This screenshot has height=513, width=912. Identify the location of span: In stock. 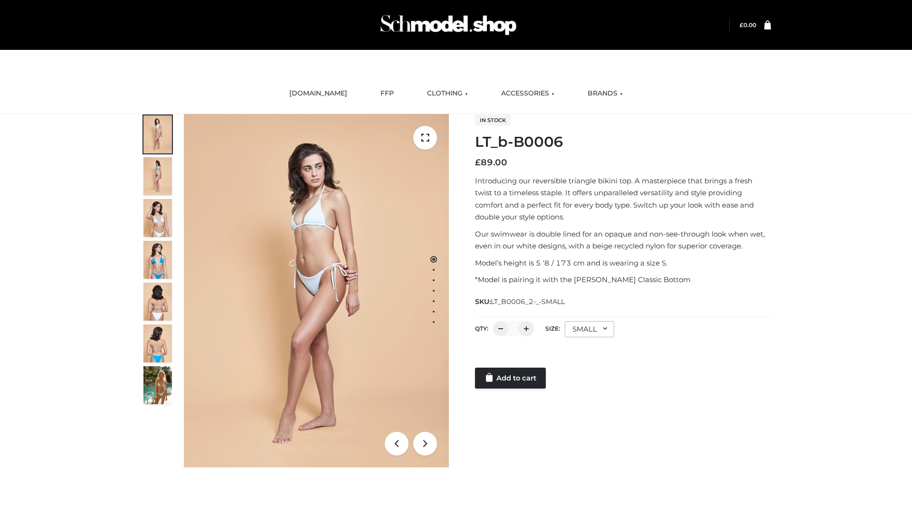
(493, 120).